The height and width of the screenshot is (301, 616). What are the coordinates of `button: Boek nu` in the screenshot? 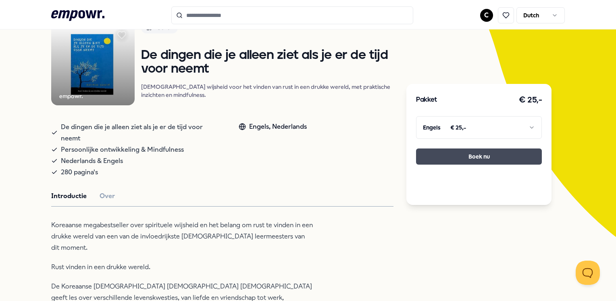 It's located at (479, 156).